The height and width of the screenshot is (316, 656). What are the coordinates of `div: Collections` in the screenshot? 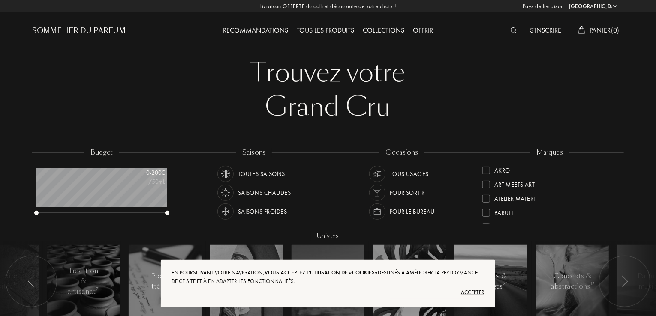 It's located at (383, 31).